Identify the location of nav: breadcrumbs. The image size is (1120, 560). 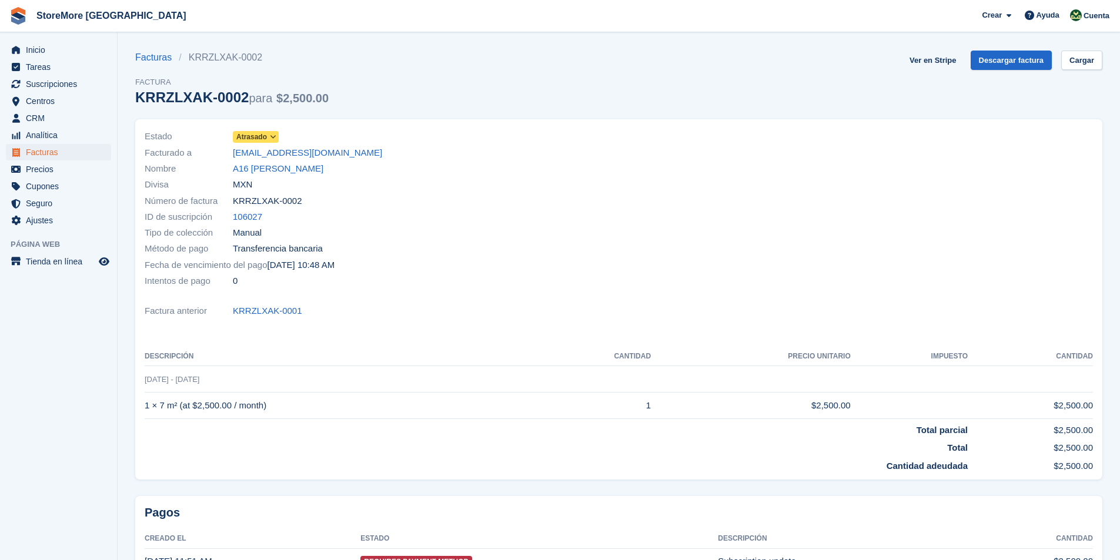
(232, 58).